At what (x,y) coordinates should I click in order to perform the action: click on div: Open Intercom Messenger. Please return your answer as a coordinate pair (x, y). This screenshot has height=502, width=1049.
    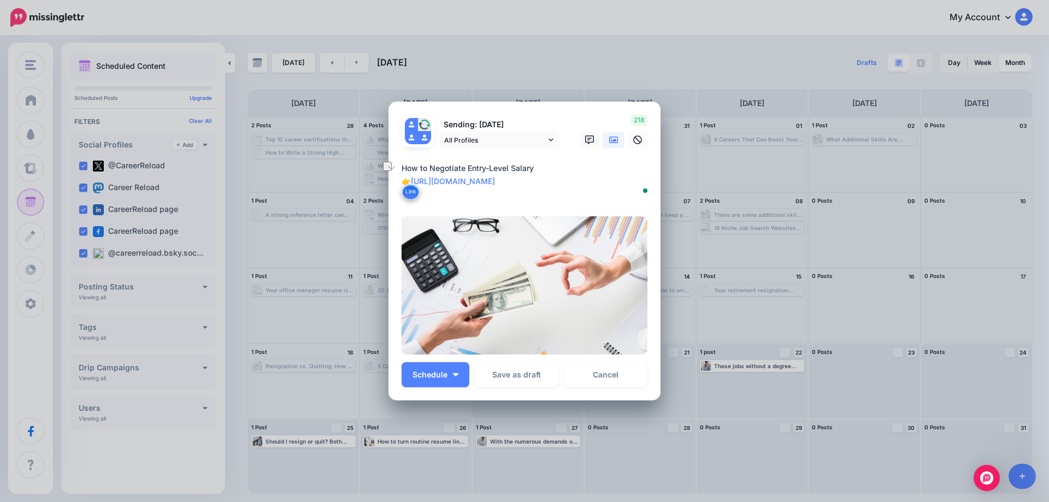
    Looking at the image, I should click on (987, 478).